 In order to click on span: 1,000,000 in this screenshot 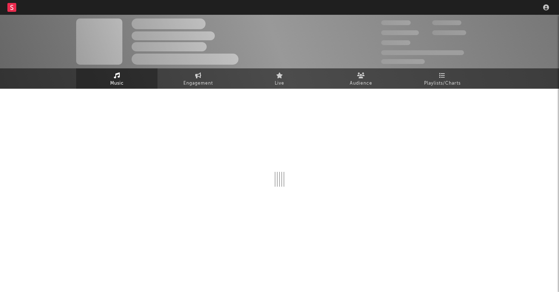, I will do `click(450, 33)`.